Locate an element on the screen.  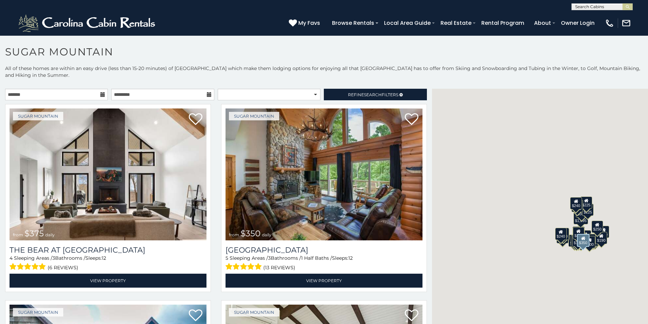
div: $125 is located at coordinates (588, 210).